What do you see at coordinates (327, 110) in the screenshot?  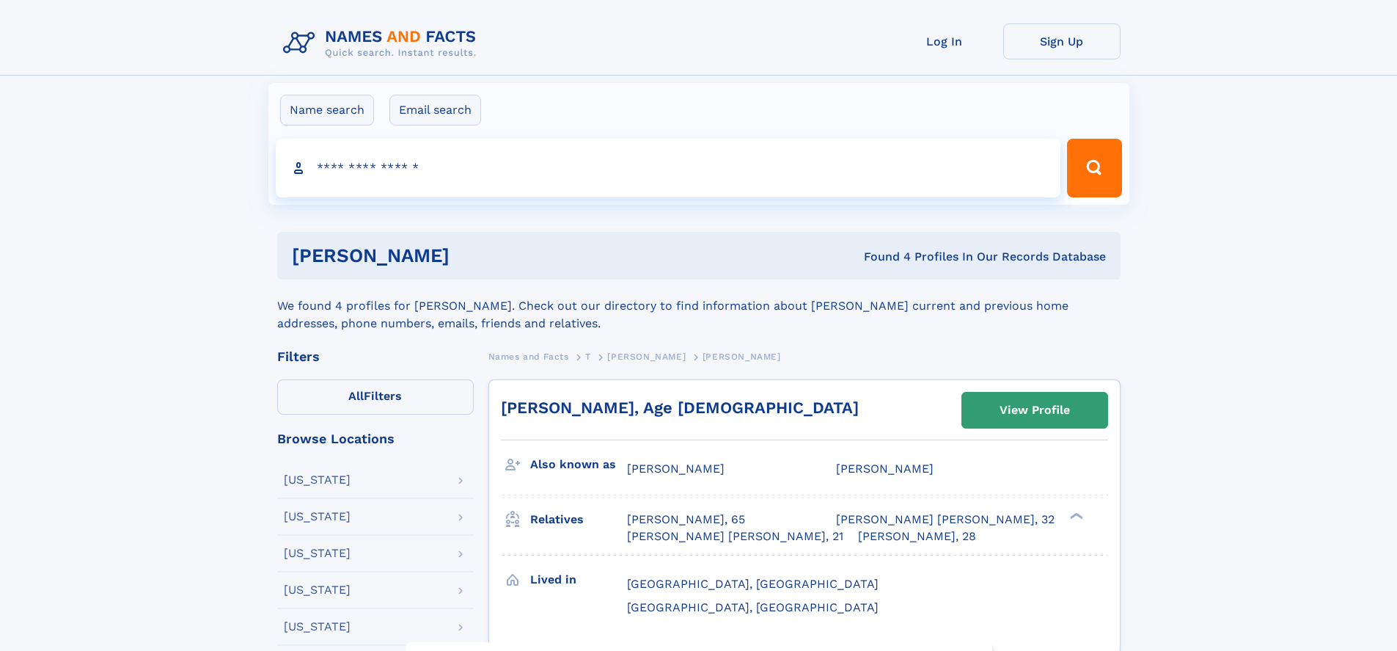 I see `label: Name search` at bounding box center [327, 110].